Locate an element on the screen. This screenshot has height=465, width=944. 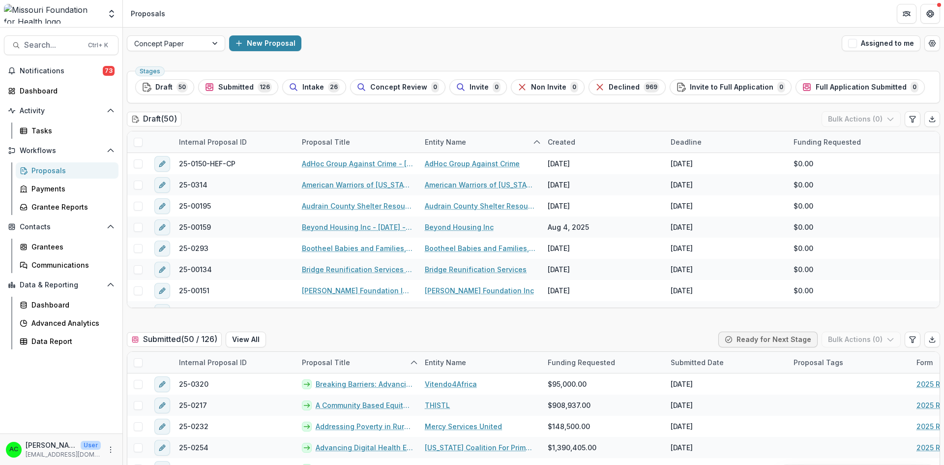
span: 50 is located at coordinates (182, 87).